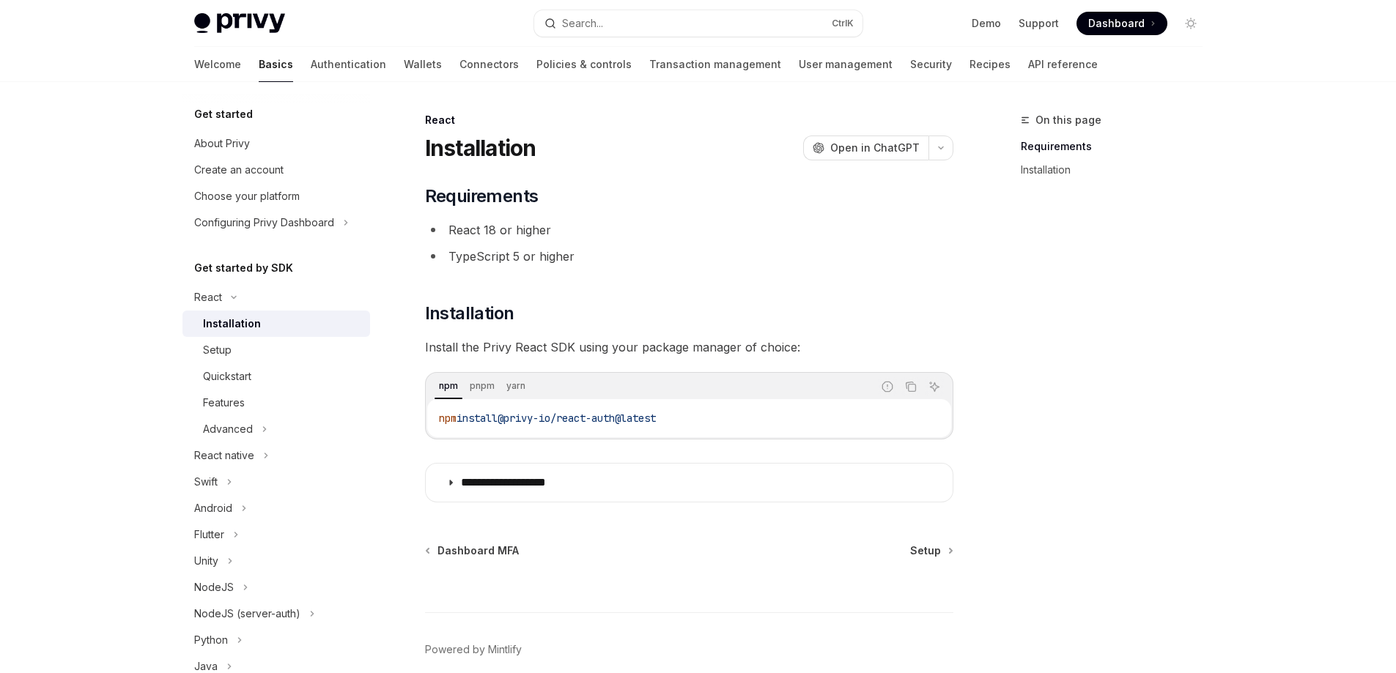 The image size is (1396, 673). What do you see at coordinates (843, 23) in the screenshot?
I see `span: Ctrl K` at bounding box center [843, 23].